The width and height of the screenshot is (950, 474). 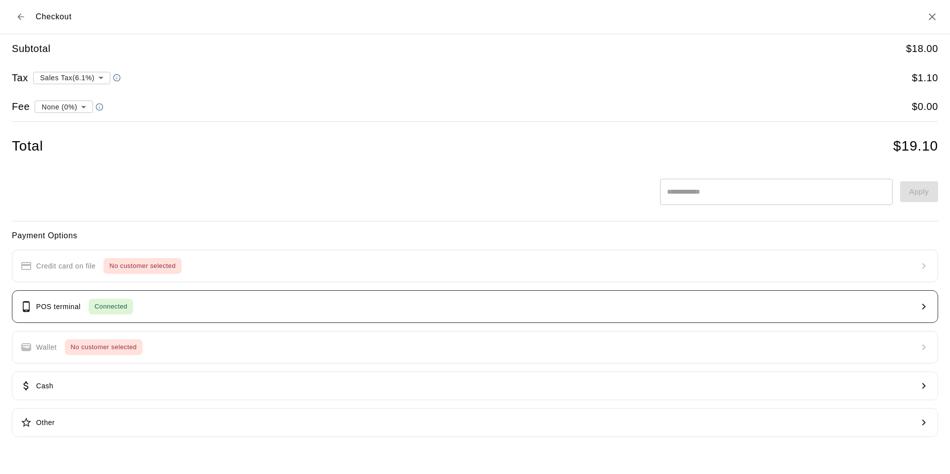 I want to click on h5: $ 1.10, so click(x=925, y=78).